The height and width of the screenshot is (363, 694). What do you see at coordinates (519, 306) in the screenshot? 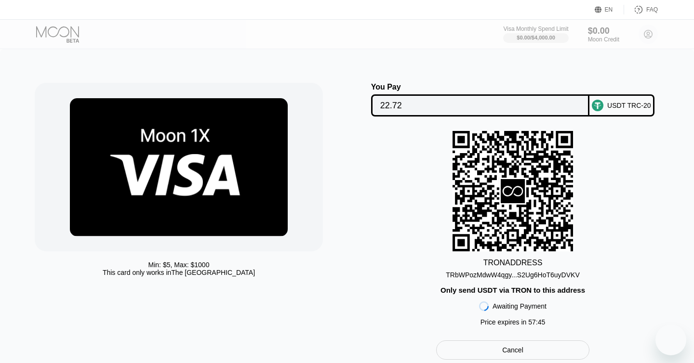
I see `div: Awaiting Payment` at bounding box center [519, 306].